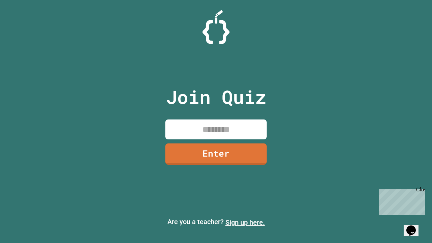 The width and height of the screenshot is (432, 243). I want to click on a: Sign up here., so click(245, 222).